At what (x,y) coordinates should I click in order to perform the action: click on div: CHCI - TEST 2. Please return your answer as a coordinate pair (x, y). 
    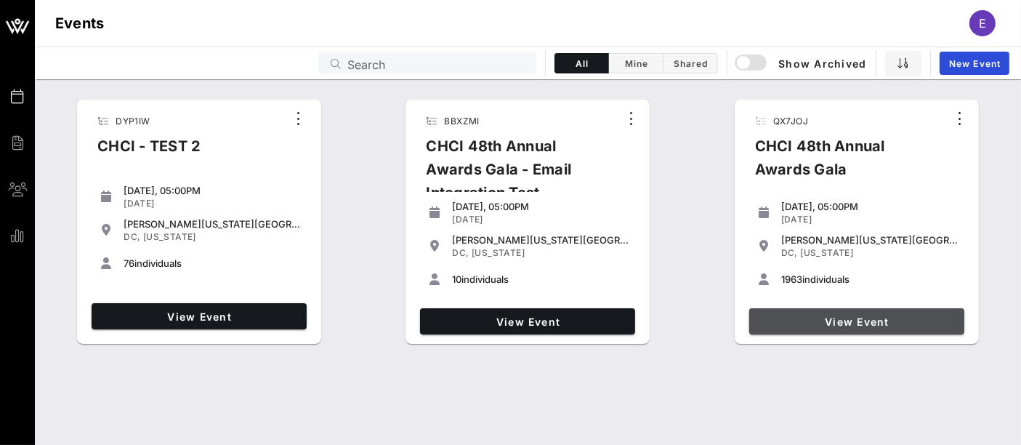
    Looking at the image, I should click on (149, 152).